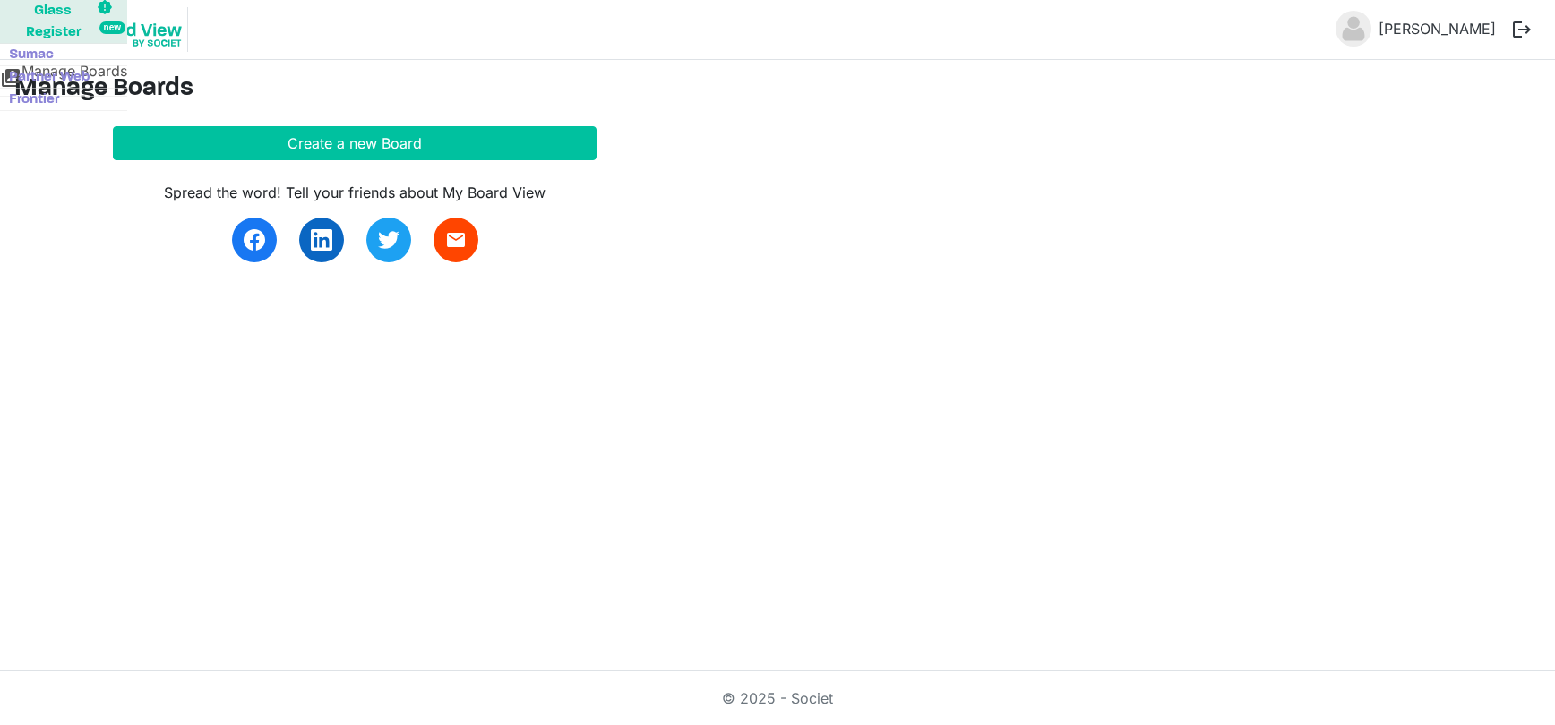 This screenshot has width=1555, height=725. What do you see at coordinates (112, 28) in the screenshot?
I see `div: new` at bounding box center [112, 28].